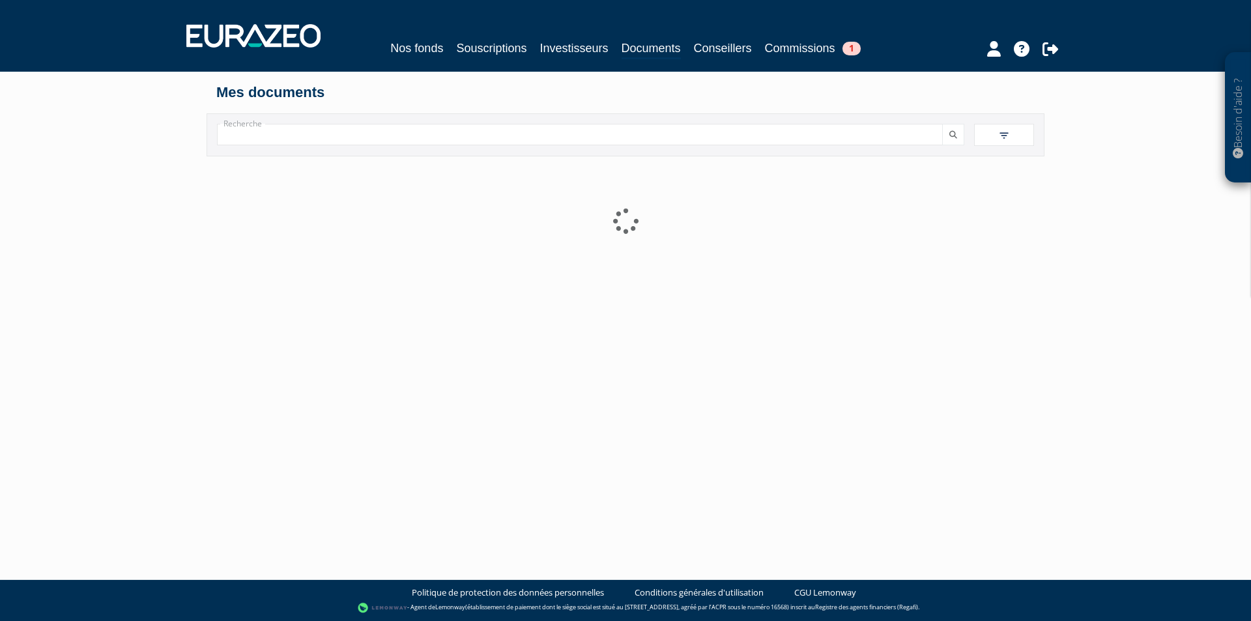  What do you see at coordinates (450, 607) in the screenshot?
I see `a: Lemonway` at bounding box center [450, 607].